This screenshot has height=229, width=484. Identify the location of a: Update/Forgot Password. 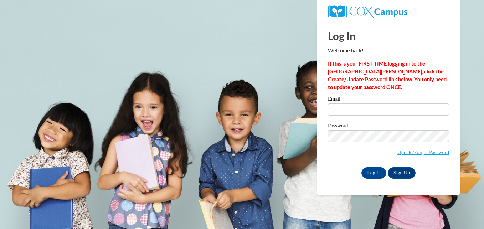
(423, 152).